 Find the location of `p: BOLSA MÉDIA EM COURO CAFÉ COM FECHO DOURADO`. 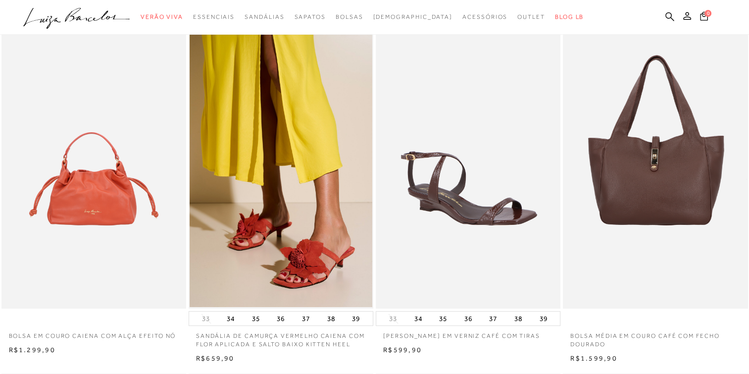

p: BOLSA MÉDIA EM COURO CAFÉ COM FECHO DOURADO is located at coordinates (655, 337).